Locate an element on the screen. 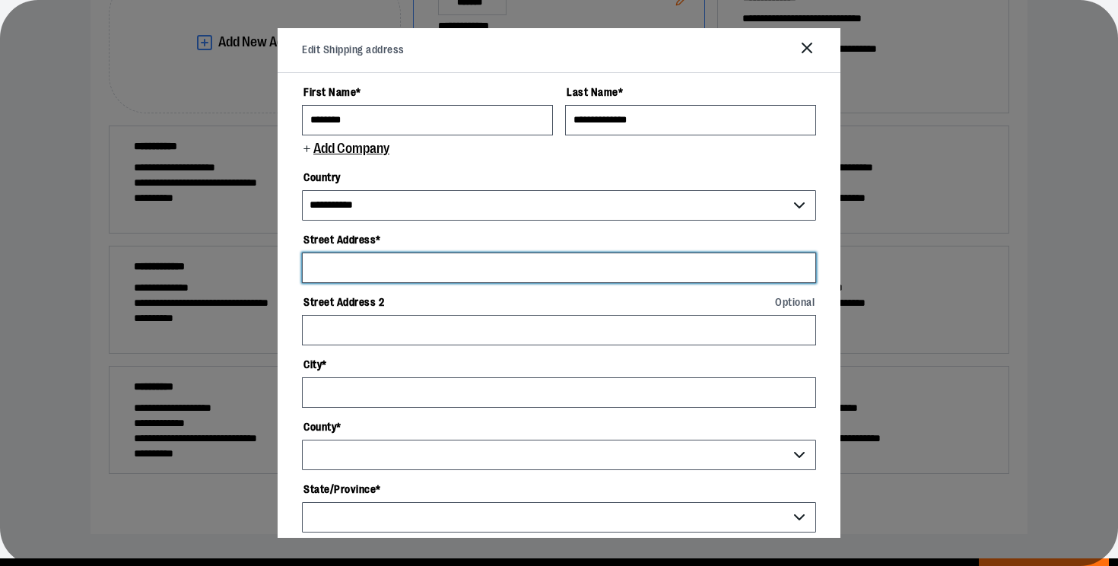  h2: Edit Shipping address is located at coordinates (353, 50).